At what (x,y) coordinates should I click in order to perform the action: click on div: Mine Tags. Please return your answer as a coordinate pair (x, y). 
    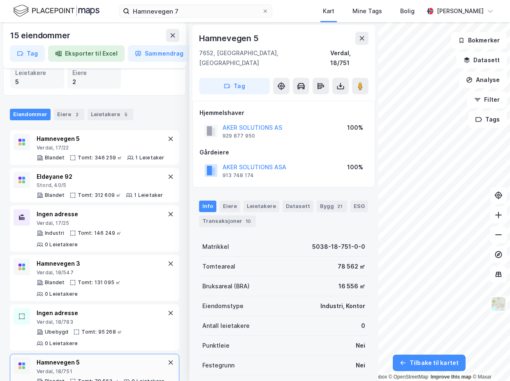
    Looking at the image, I should click on (368, 11).